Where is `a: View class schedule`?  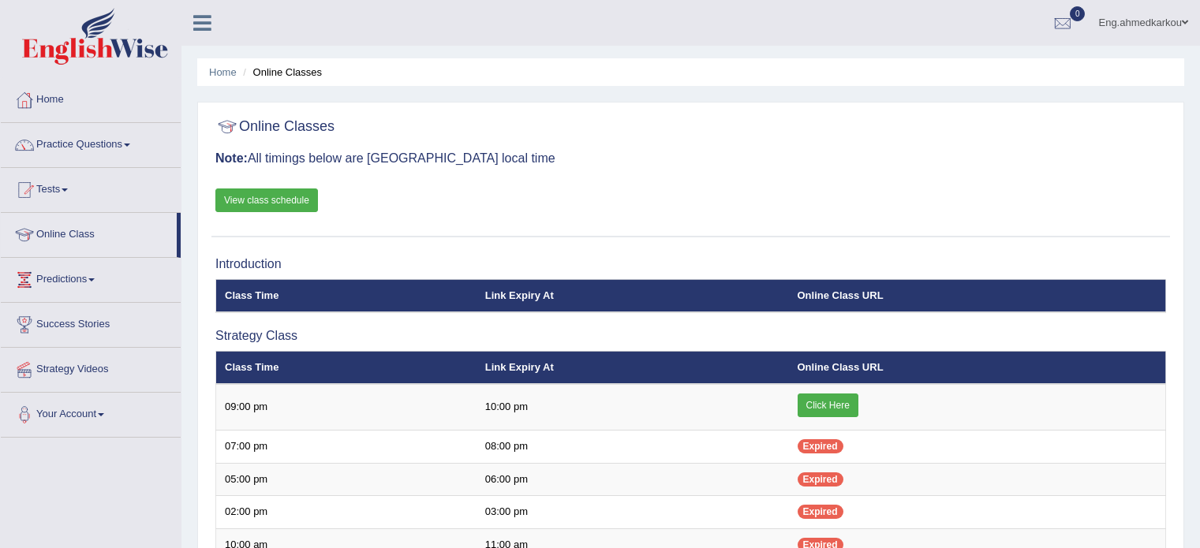 a: View class schedule is located at coordinates (267, 200).